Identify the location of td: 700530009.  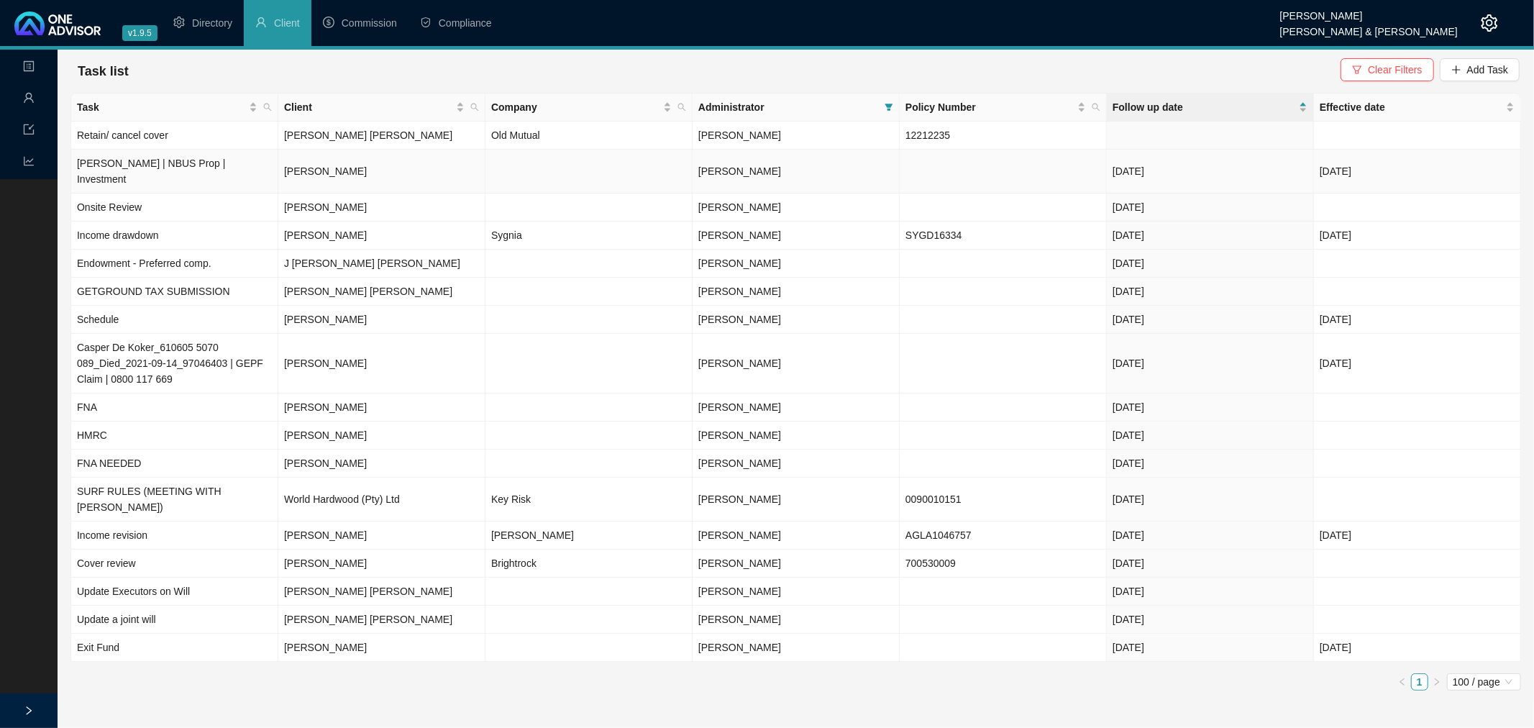
(1003, 563).